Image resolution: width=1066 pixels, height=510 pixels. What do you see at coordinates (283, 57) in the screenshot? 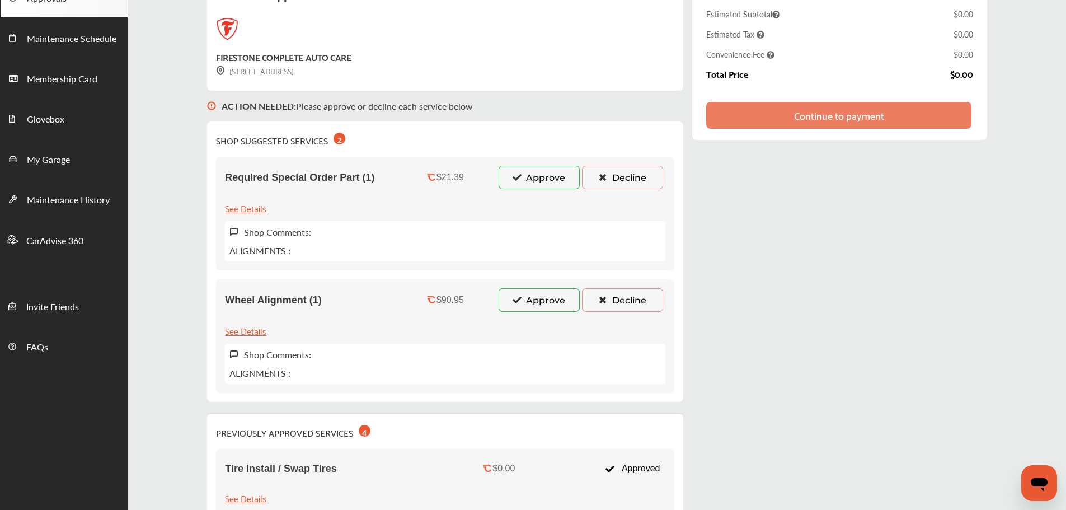
I see `div: FIRESTONE COMPLETE AUTO CARE` at bounding box center [283, 57].